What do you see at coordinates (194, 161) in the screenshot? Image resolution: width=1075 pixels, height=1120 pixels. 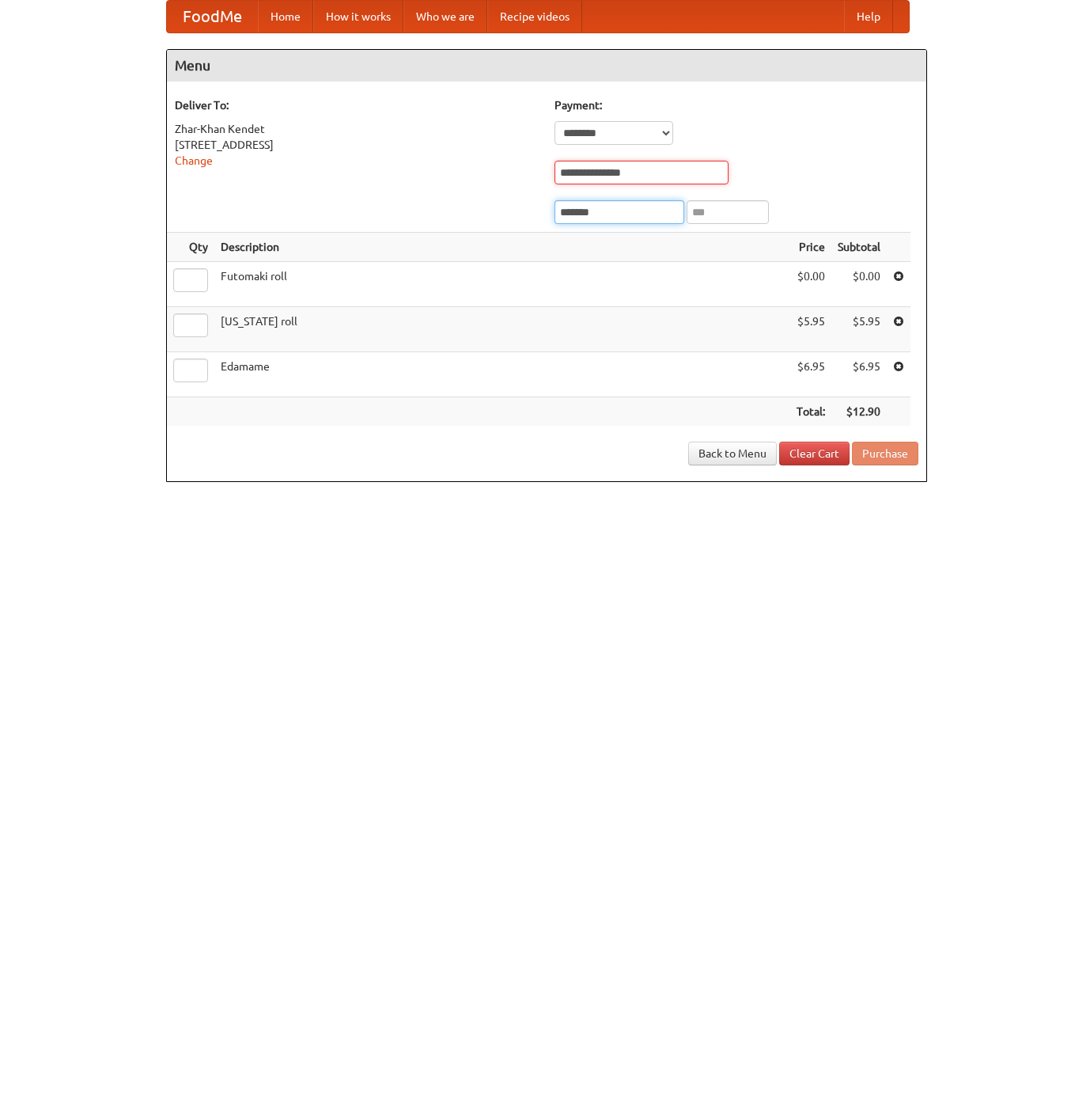 I see `a: Change` at bounding box center [194, 161].